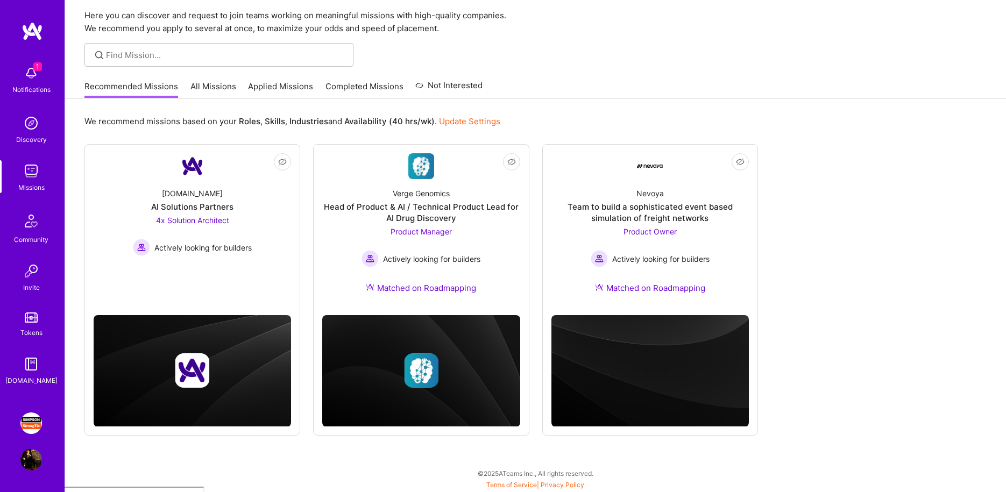 Image resolution: width=1006 pixels, height=492 pixels. What do you see at coordinates (650, 213) in the screenshot?
I see `div: Team to build a sophisticated event based simulation of freight networks` at bounding box center [650, 213].